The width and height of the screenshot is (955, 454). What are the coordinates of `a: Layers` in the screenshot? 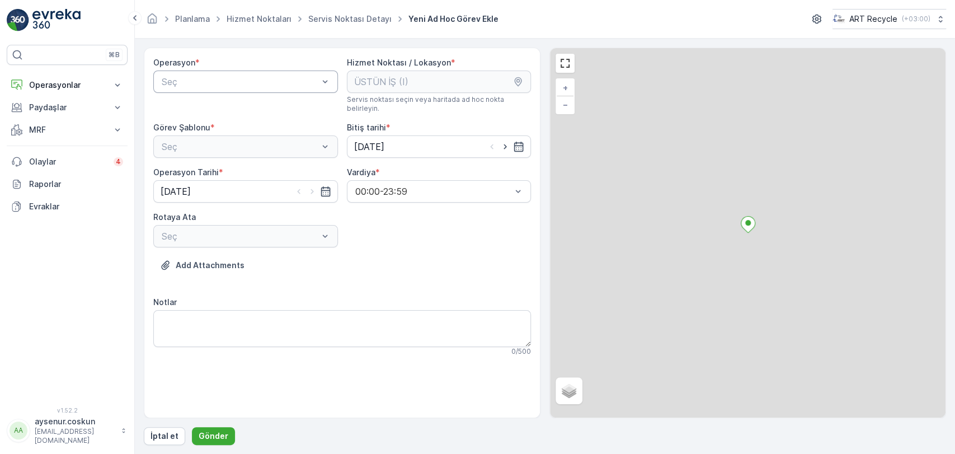 It's located at (569, 391).